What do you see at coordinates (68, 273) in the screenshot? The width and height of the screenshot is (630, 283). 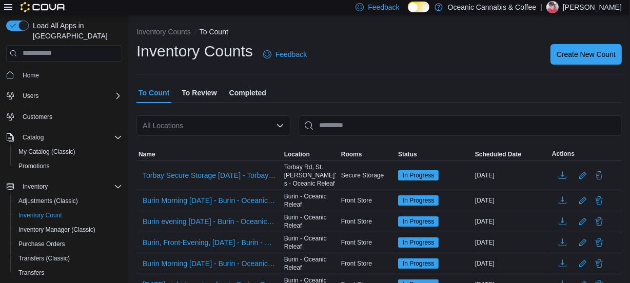 I see `button: Transfers` at bounding box center [68, 273].